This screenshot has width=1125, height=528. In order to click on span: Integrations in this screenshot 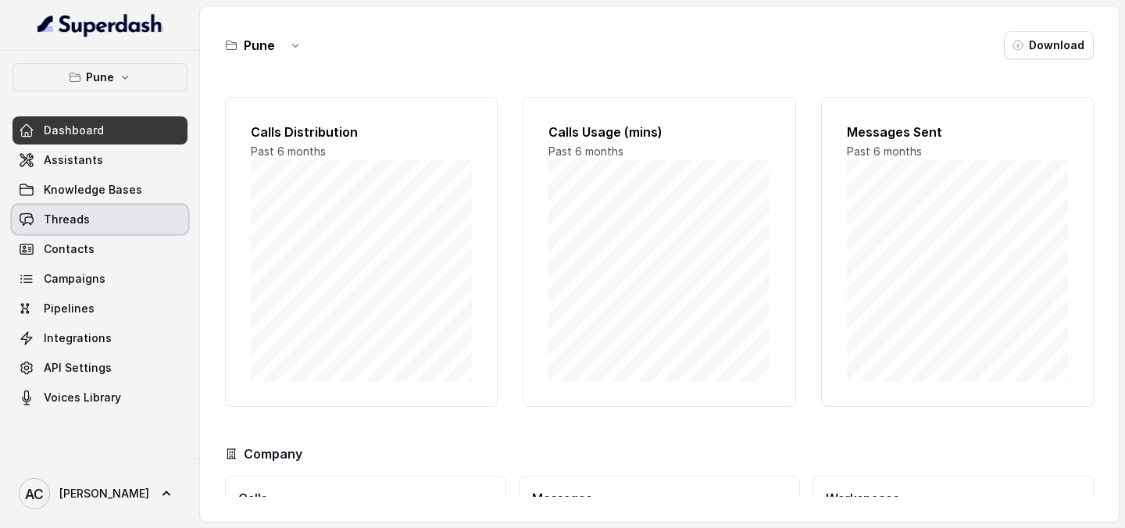, I will do `click(77, 338)`.